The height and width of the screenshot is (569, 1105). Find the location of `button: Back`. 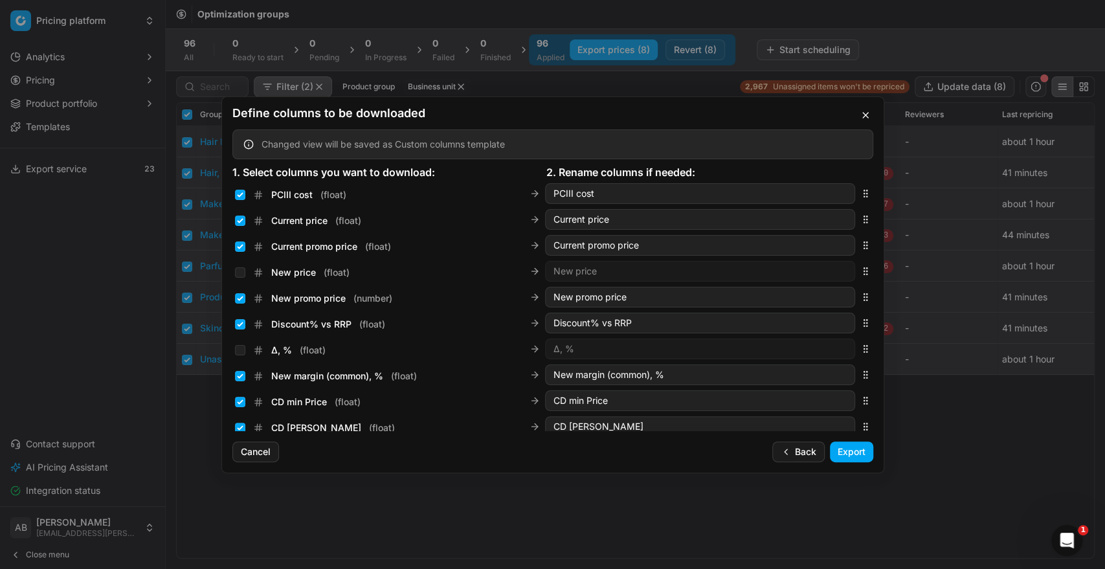

button: Back is located at coordinates (798, 452).